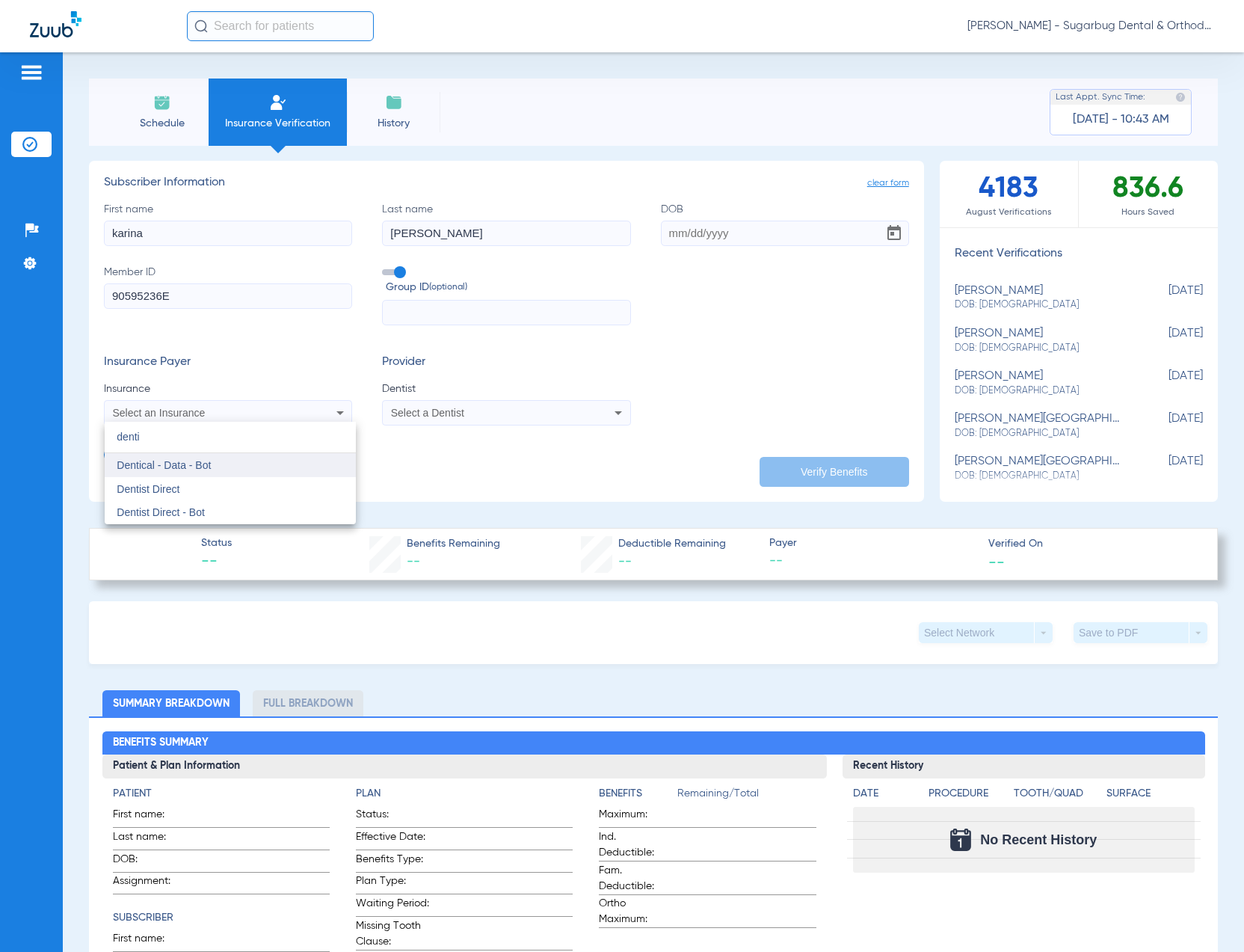  I want to click on span: Dentist Direct, so click(148, 489).